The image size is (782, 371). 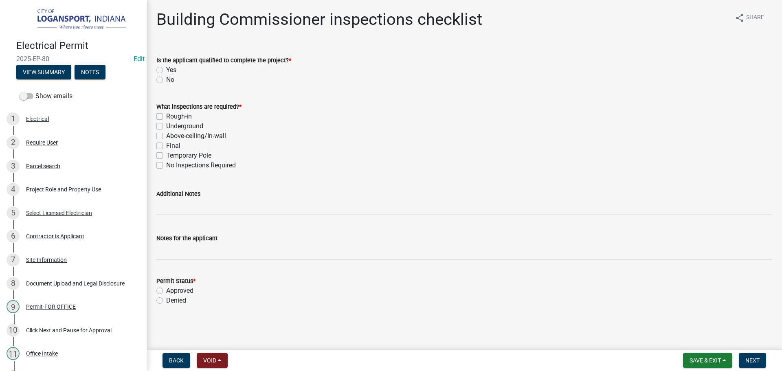 I want to click on label: Is the applicant qualified to complete the project?, so click(x=224, y=61).